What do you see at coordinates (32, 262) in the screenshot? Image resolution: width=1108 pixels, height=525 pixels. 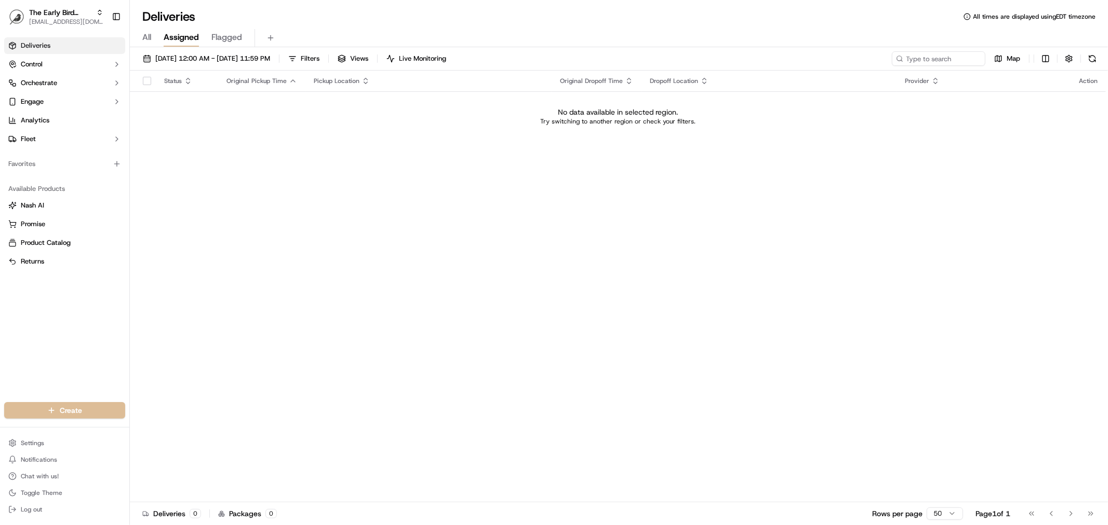 I see `span: Returns` at bounding box center [32, 262].